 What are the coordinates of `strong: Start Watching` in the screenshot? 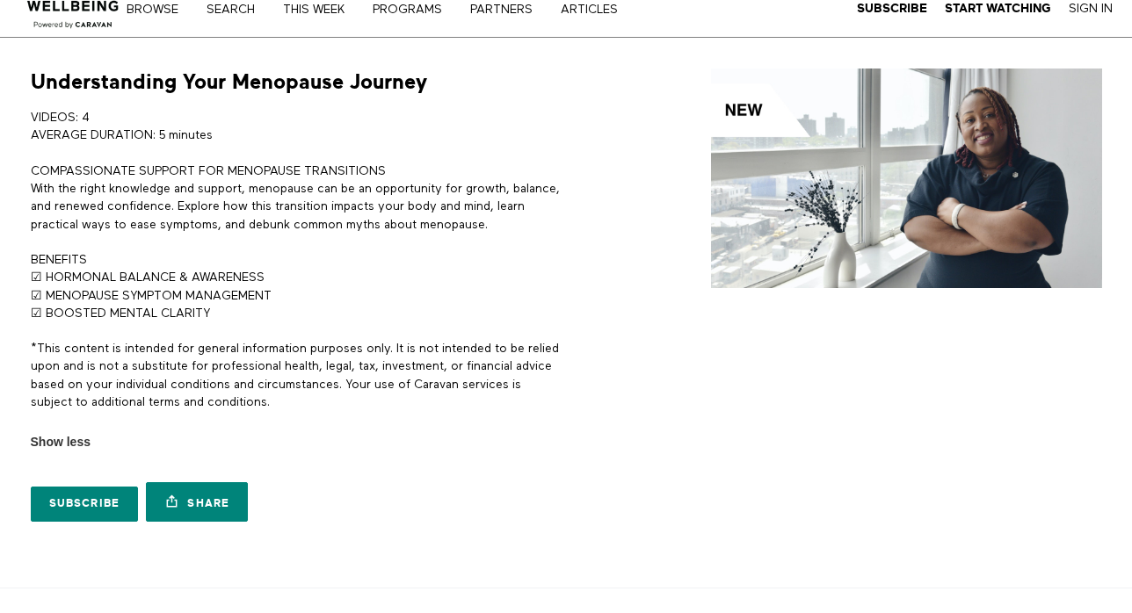 It's located at (997, 8).